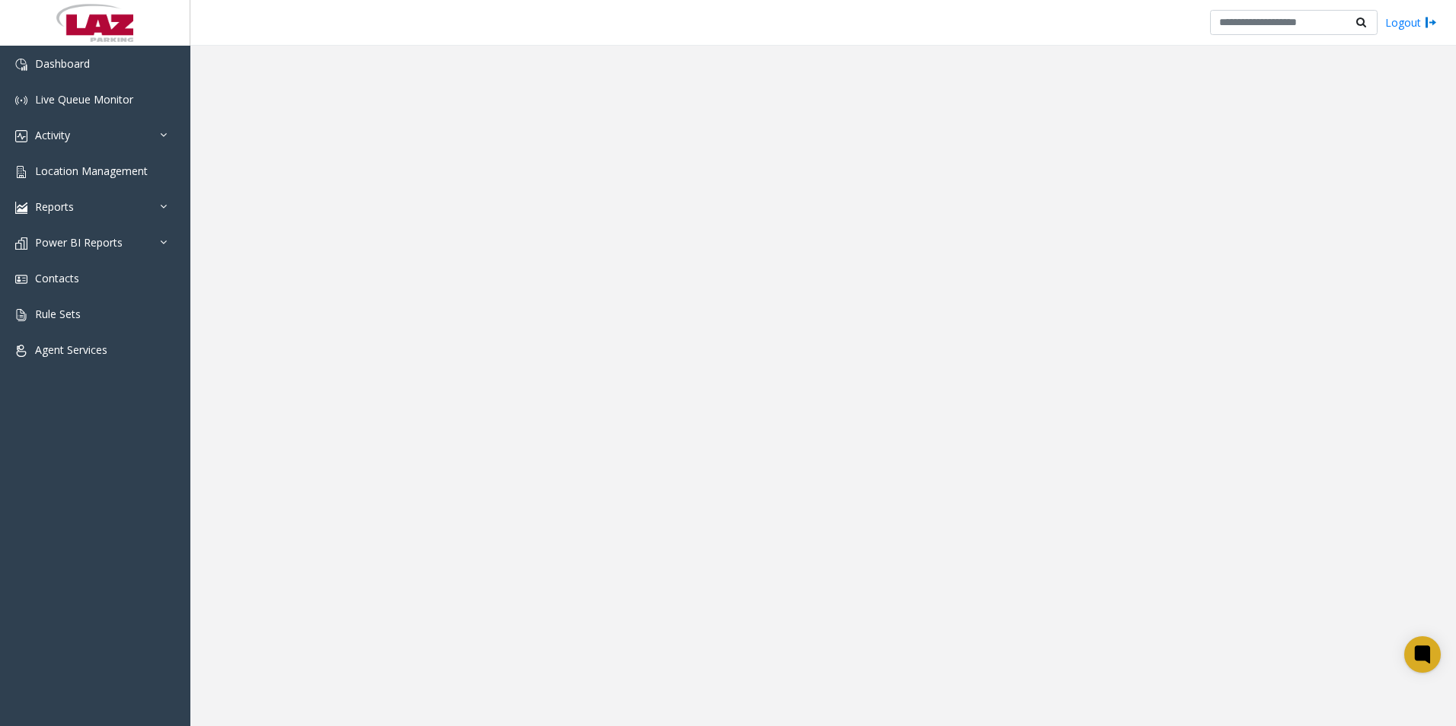  What do you see at coordinates (1411, 22) in the screenshot?
I see `a: Logout` at bounding box center [1411, 22].